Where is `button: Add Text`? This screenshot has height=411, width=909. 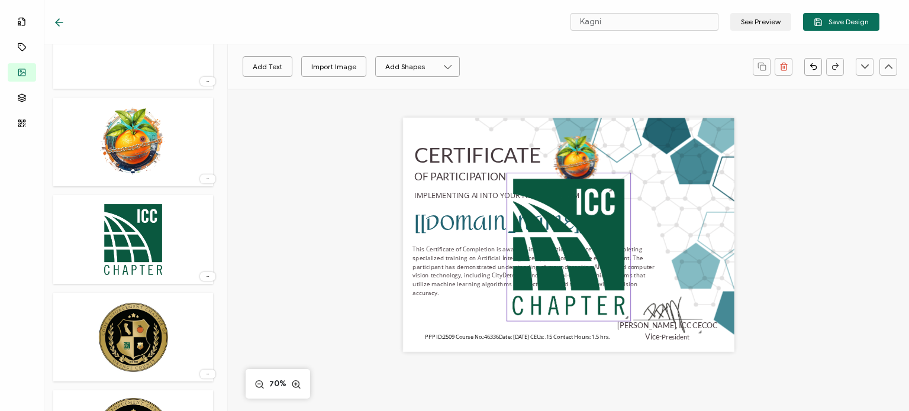
button: Add Text is located at coordinates (267, 66).